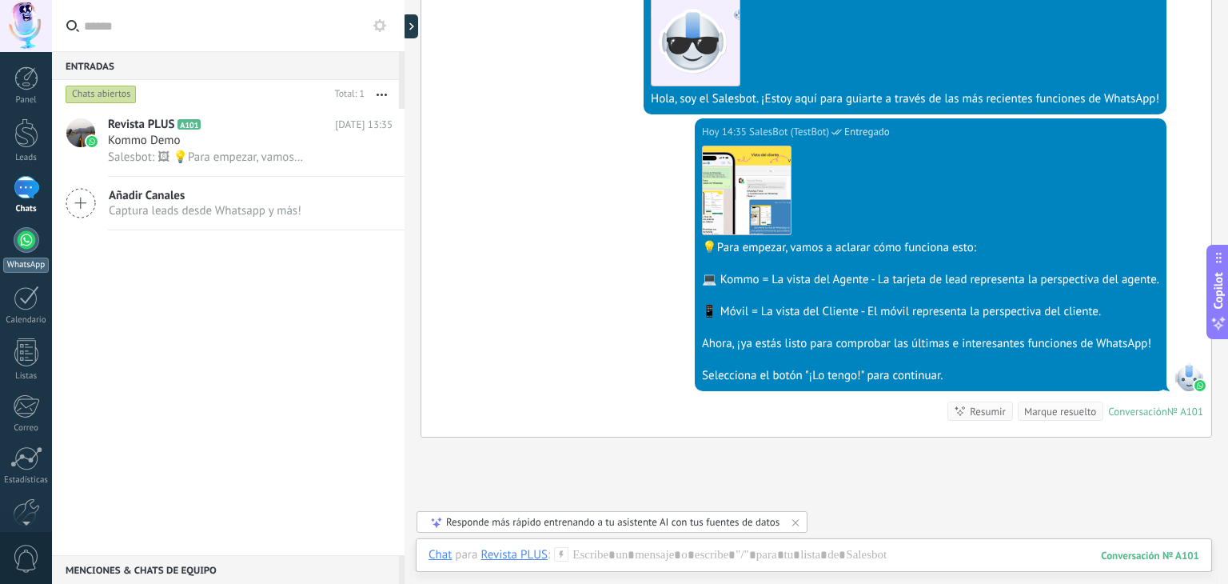 This screenshot has height=584, width=1228. Describe the element at coordinates (26, 480) in the screenshot. I see `div: Estadísticas` at that location.